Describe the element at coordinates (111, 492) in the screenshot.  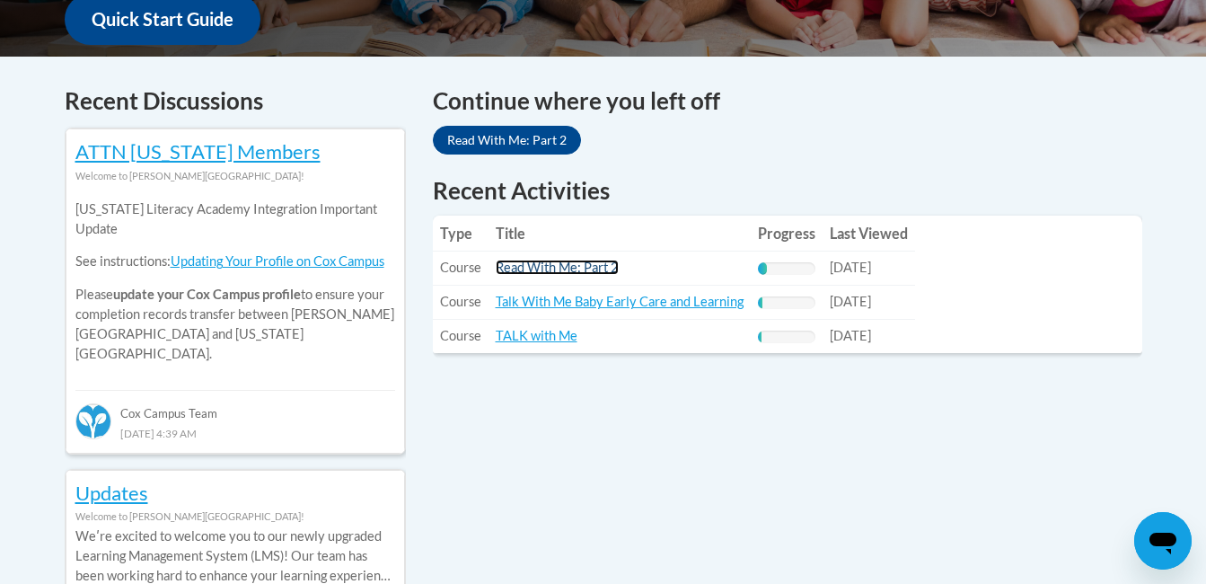
I see `a: Updates` at that location.